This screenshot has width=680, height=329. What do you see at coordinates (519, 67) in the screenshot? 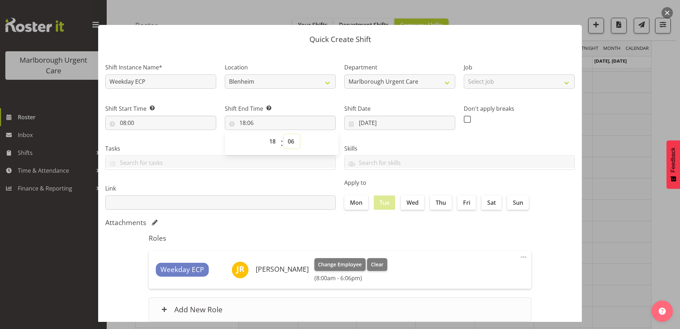
I see `label: Job` at bounding box center [519, 67].